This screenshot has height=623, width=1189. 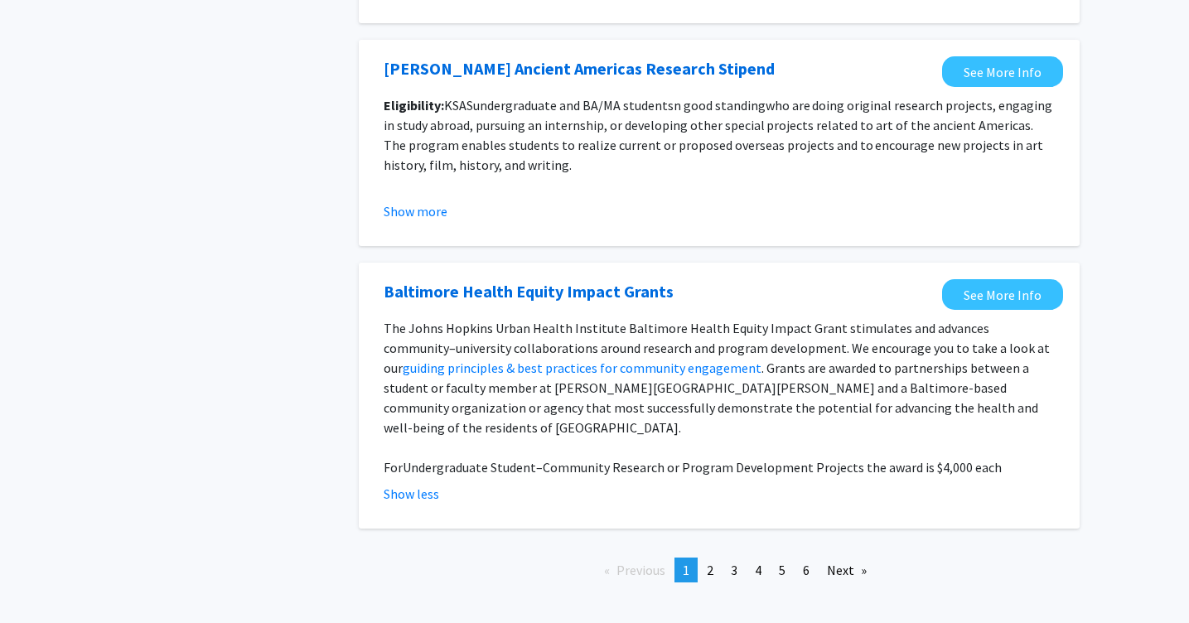 What do you see at coordinates (734, 570) in the screenshot?
I see `span: 3` at bounding box center [734, 570].